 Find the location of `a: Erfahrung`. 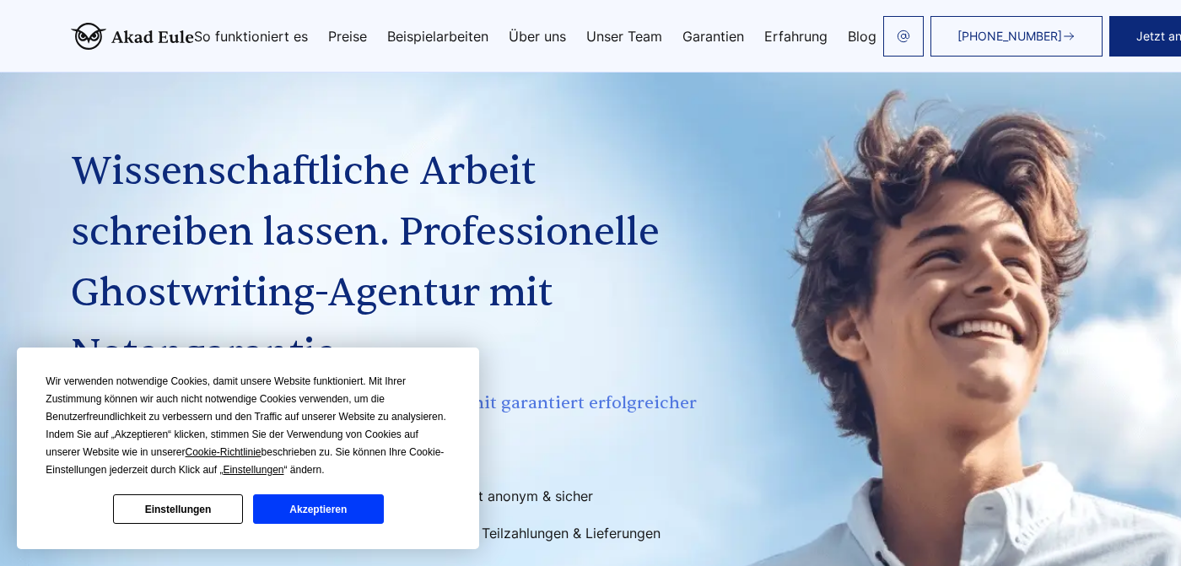

a: Erfahrung is located at coordinates (795, 36).